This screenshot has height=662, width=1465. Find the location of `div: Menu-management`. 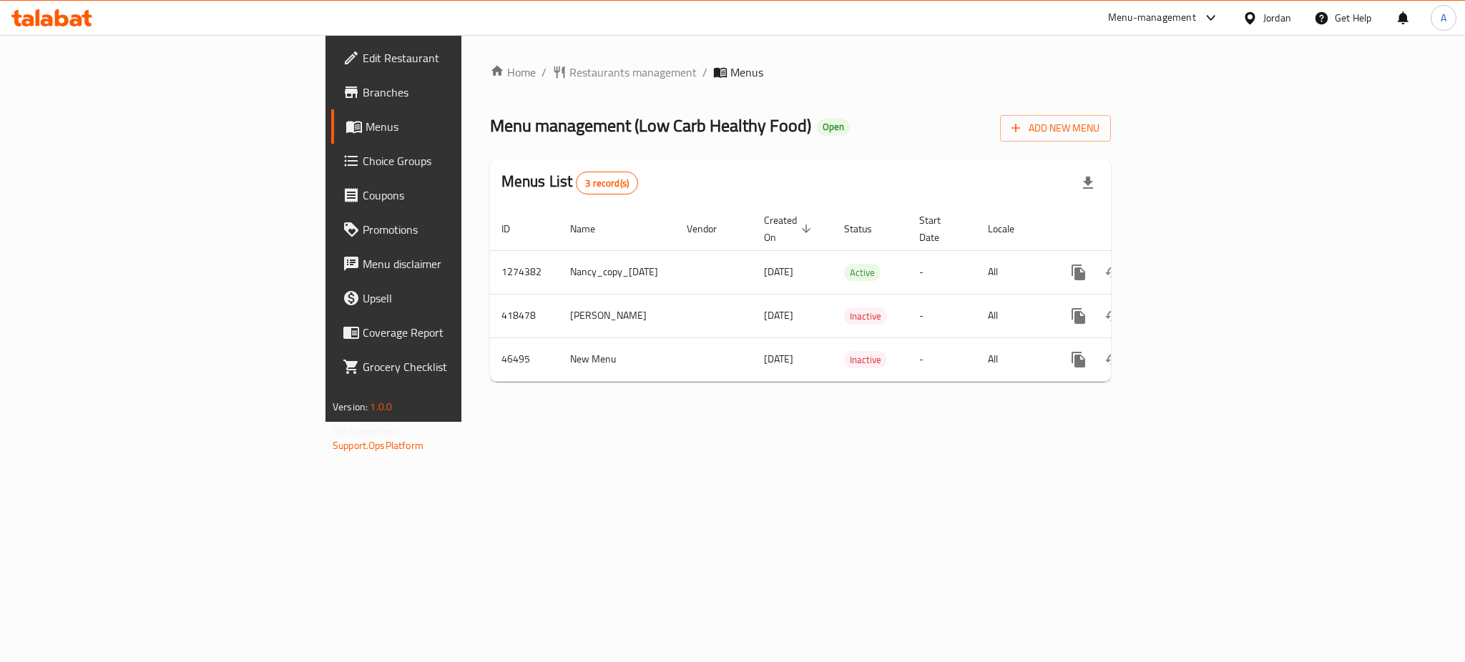

div: Menu-management is located at coordinates (1151, 18).